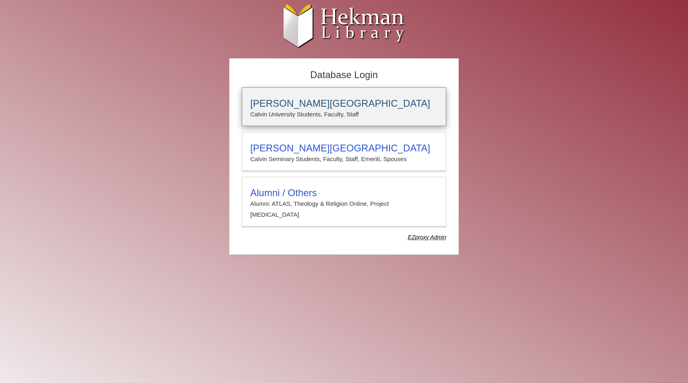 This screenshot has height=383, width=688. What do you see at coordinates (344, 114) in the screenshot?
I see `p: Calvin University Students, Faculty, Staff` at bounding box center [344, 114].